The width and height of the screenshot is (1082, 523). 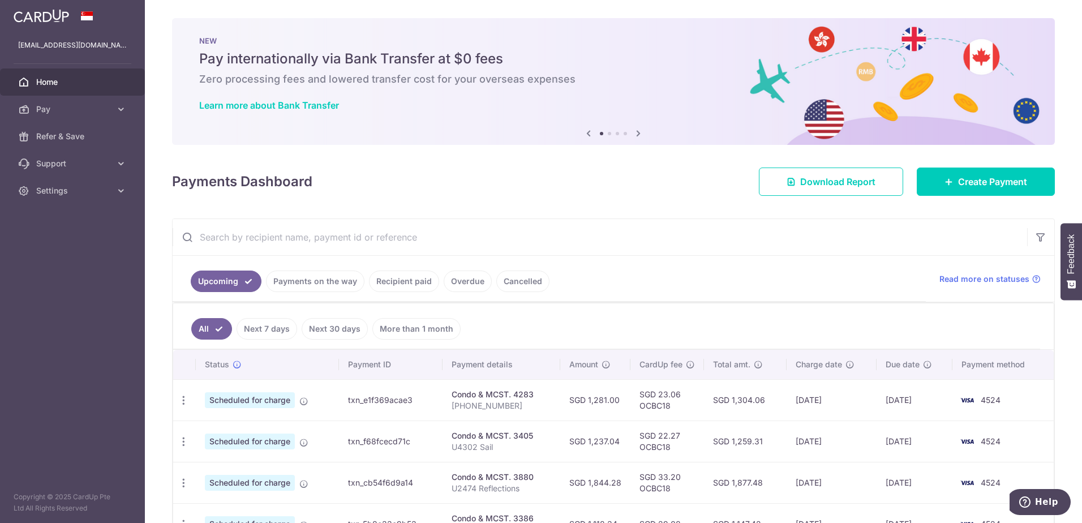 What do you see at coordinates (226, 281) in the screenshot?
I see `a: Upcoming` at bounding box center [226, 281].